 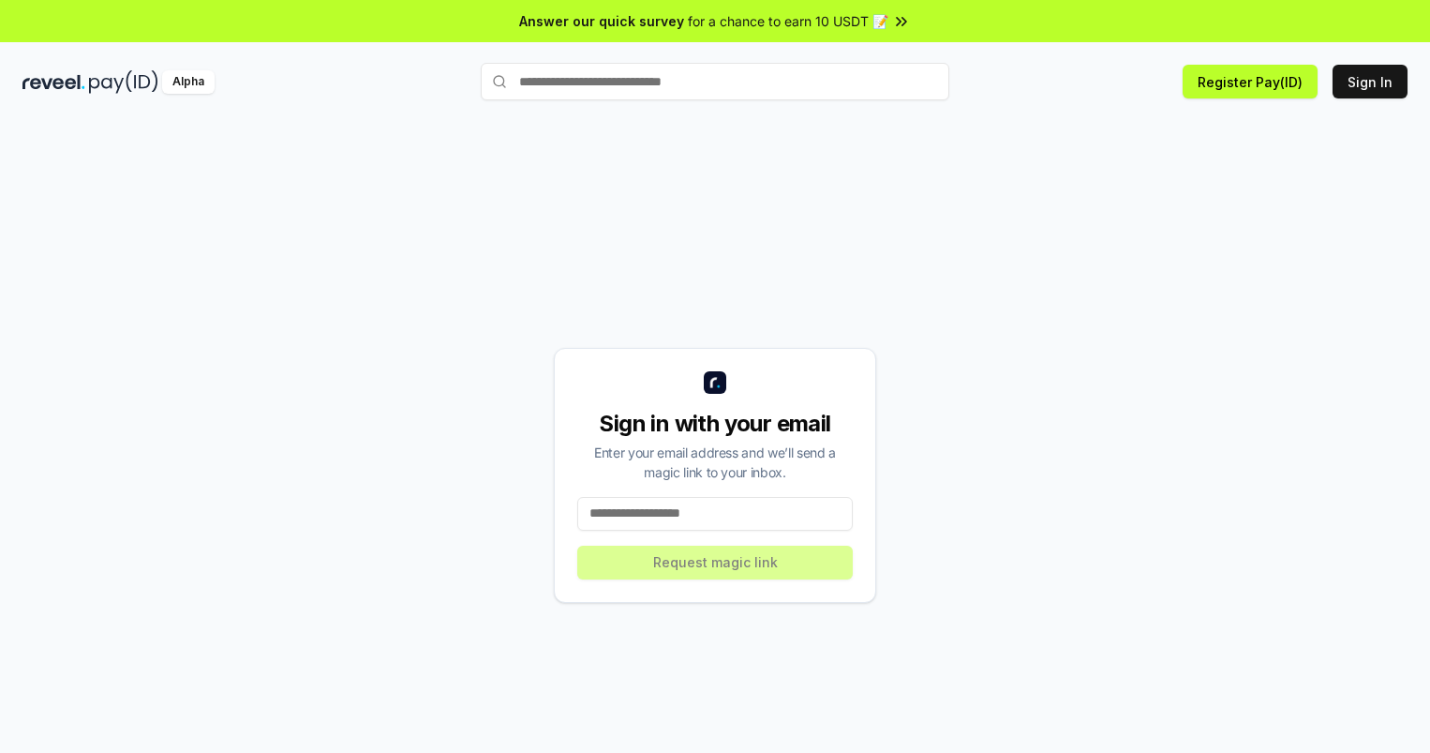 What do you see at coordinates (53, 82) in the screenshot?
I see `img: reveel_dark` at bounding box center [53, 82].